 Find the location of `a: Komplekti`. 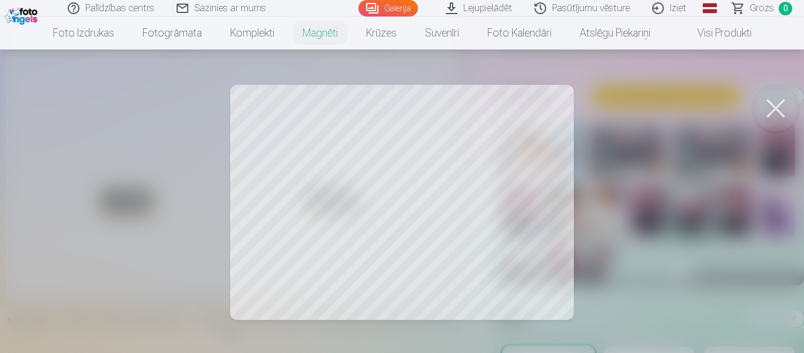

a: Komplekti is located at coordinates (252, 33).